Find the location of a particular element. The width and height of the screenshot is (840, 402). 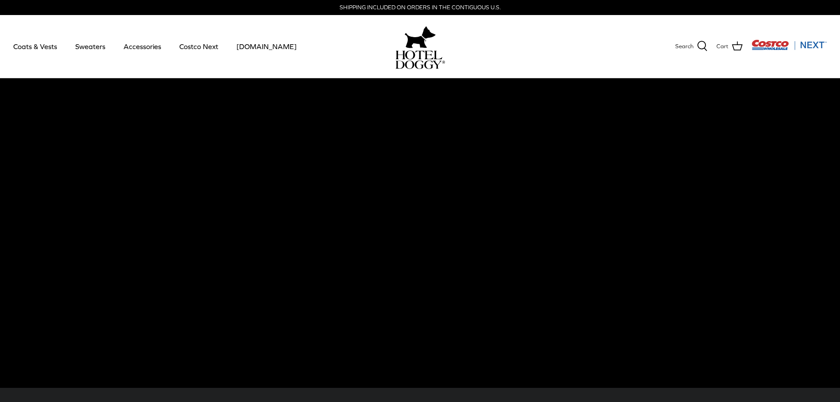

a: Accessories is located at coordinates (142, 46).